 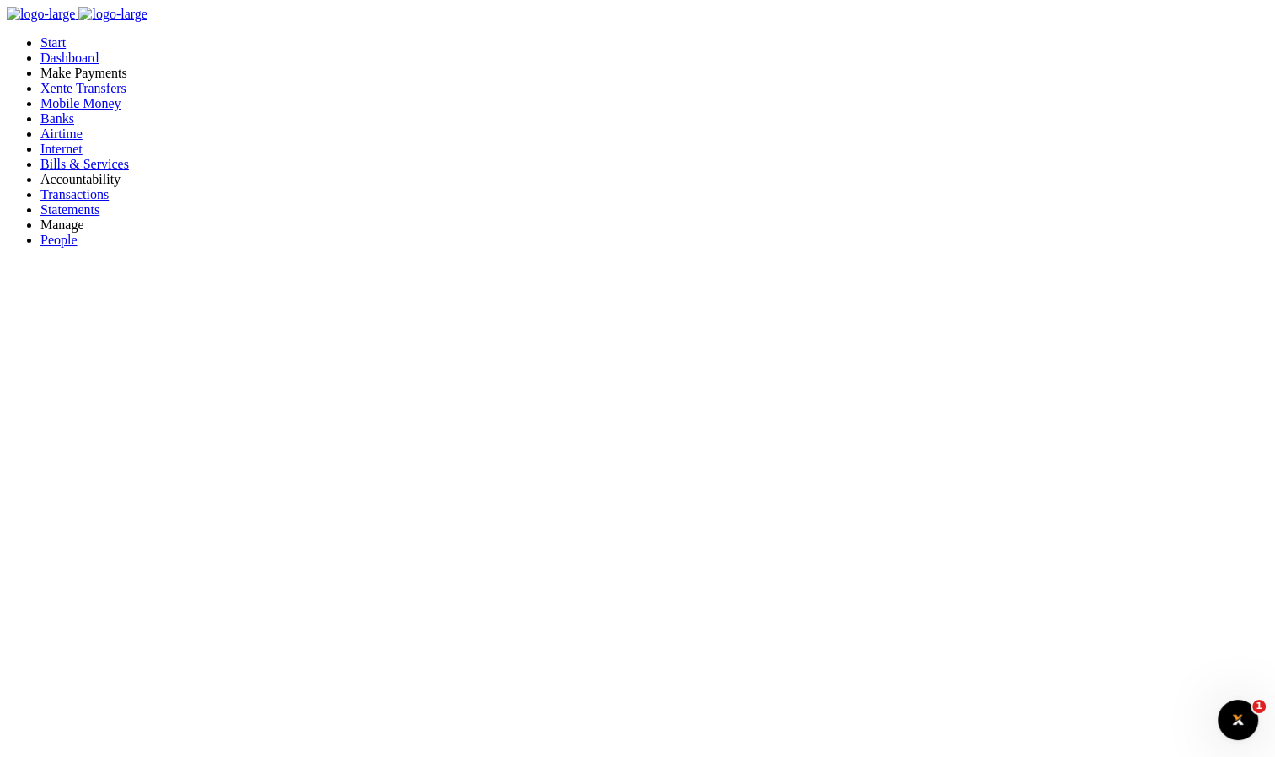 I want to click on li: Ac, so click(x=654, y=180).